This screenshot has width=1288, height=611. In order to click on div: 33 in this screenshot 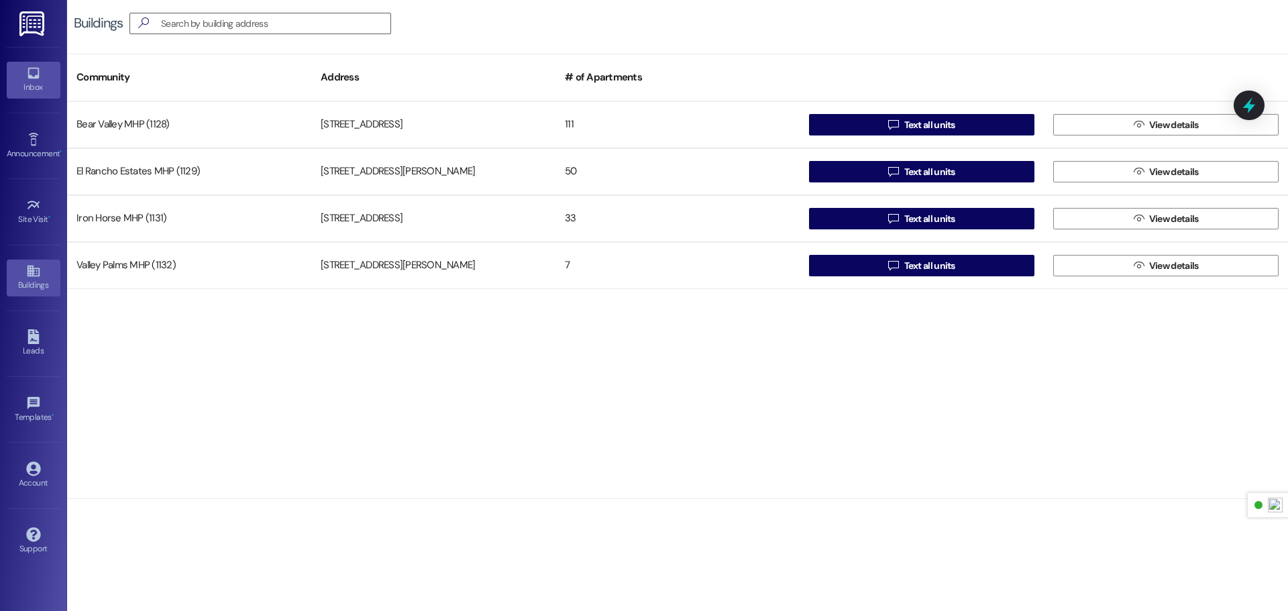, I will do `click(677, 219)`.